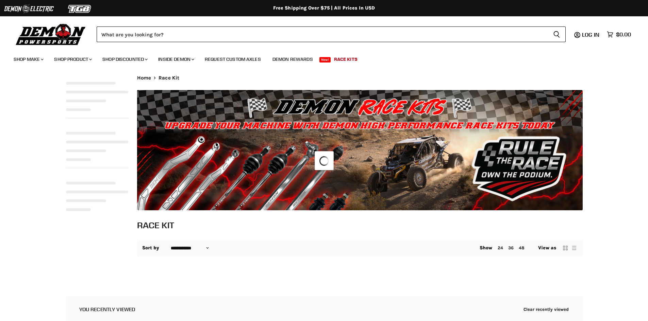  Describe the element at coordinates (72, 59) in the screenshot. I see `a: Shop Product` at that location.